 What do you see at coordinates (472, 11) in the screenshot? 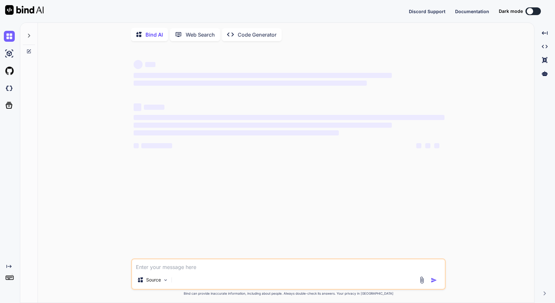
I see `span: Documentation` at bounding box center [472, 11].